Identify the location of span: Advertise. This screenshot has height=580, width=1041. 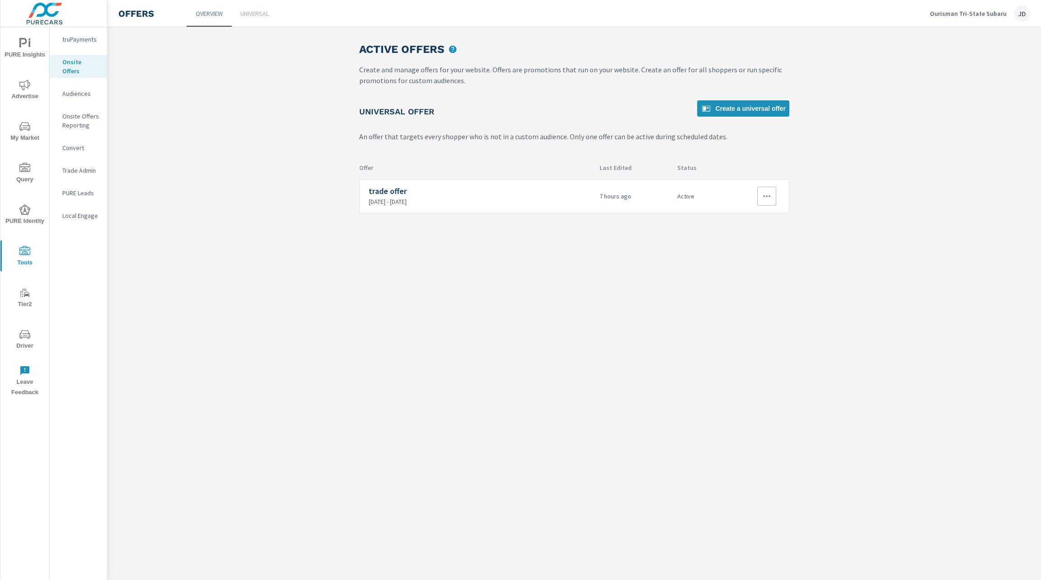
(25, 90).